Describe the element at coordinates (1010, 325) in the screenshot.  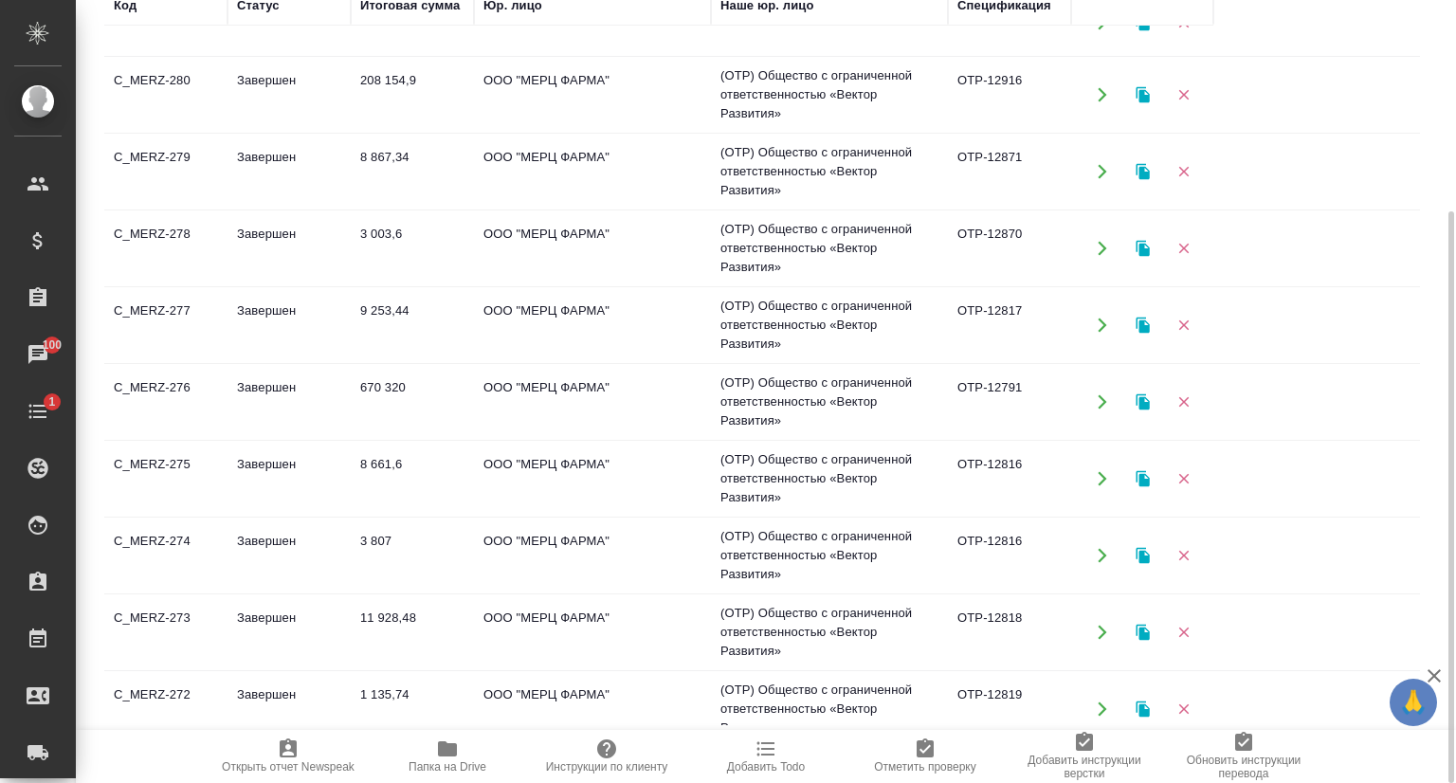
I see `td: OTP-12817` at that location.